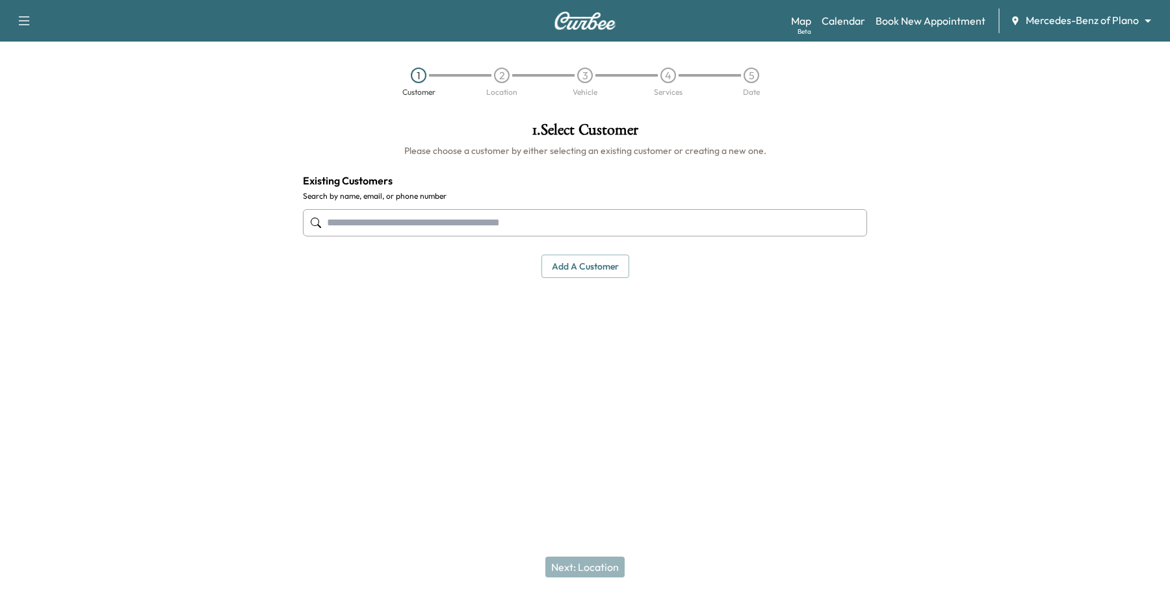  Describe the element at coordinates (804, 31) in the screenshot. I see `div: Beta` at that location.